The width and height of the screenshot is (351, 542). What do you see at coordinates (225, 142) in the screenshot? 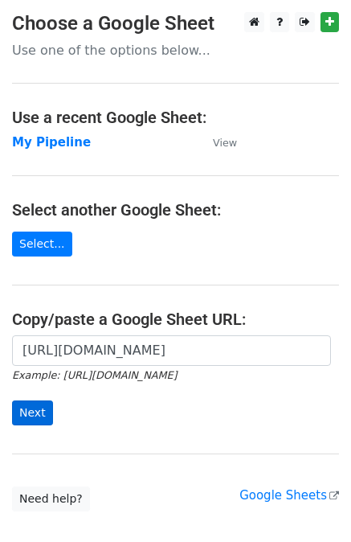
I see `small: View` at bounding box center [225, 142].